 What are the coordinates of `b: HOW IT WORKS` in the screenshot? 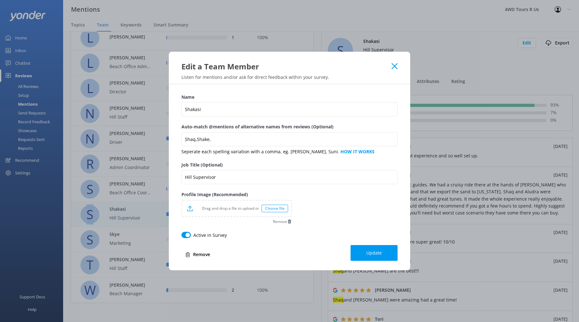 It's located at (358, 151).